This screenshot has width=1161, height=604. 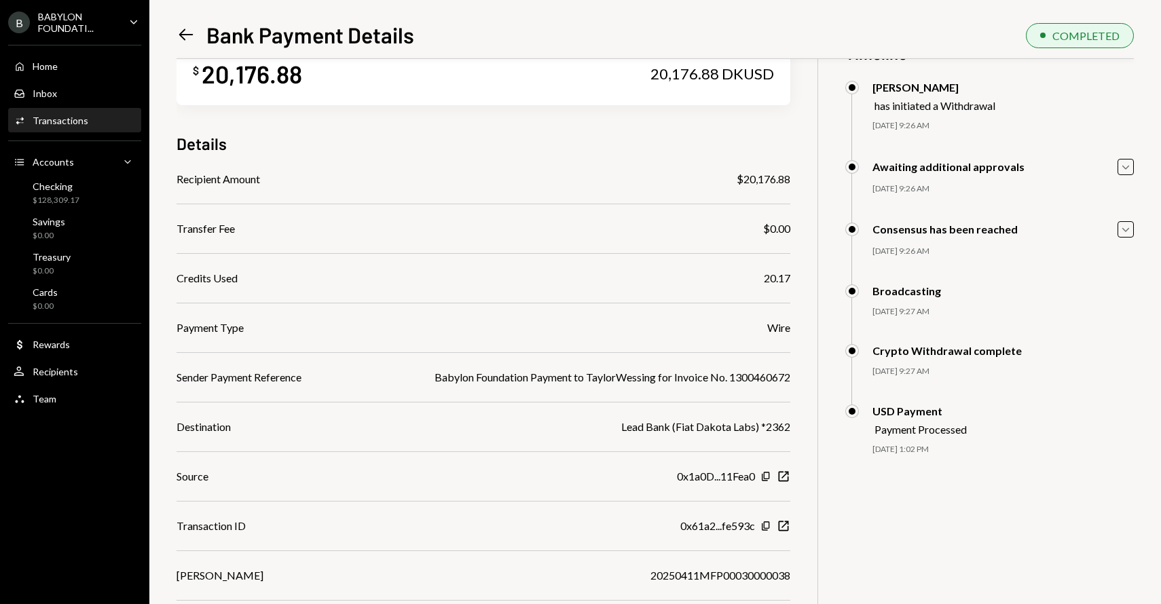 I want to click on div: Transactions, so click(x=60, y=120).